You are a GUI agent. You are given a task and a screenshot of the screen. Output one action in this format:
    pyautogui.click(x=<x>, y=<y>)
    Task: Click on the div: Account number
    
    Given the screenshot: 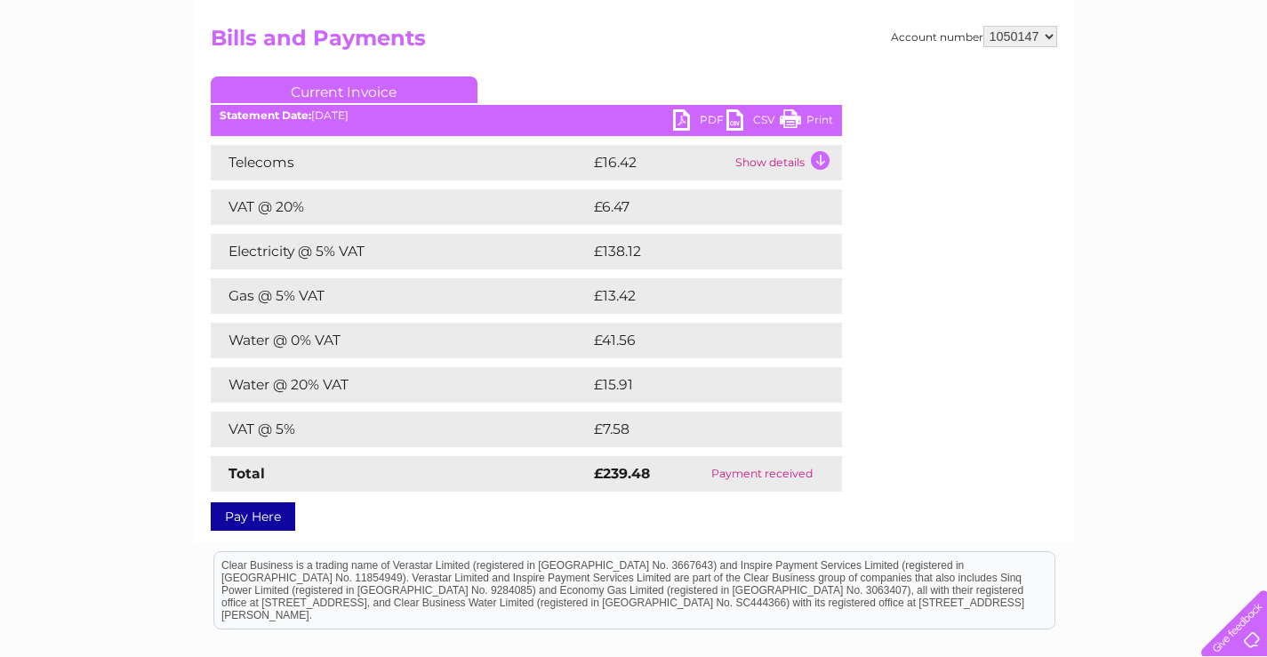 What is the action you would take?
    pyautogui.click(x=973, y=36)
    